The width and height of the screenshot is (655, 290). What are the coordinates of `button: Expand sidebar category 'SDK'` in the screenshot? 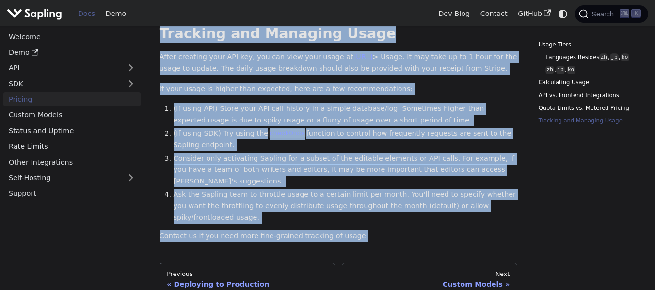 It's located at (131, 83).